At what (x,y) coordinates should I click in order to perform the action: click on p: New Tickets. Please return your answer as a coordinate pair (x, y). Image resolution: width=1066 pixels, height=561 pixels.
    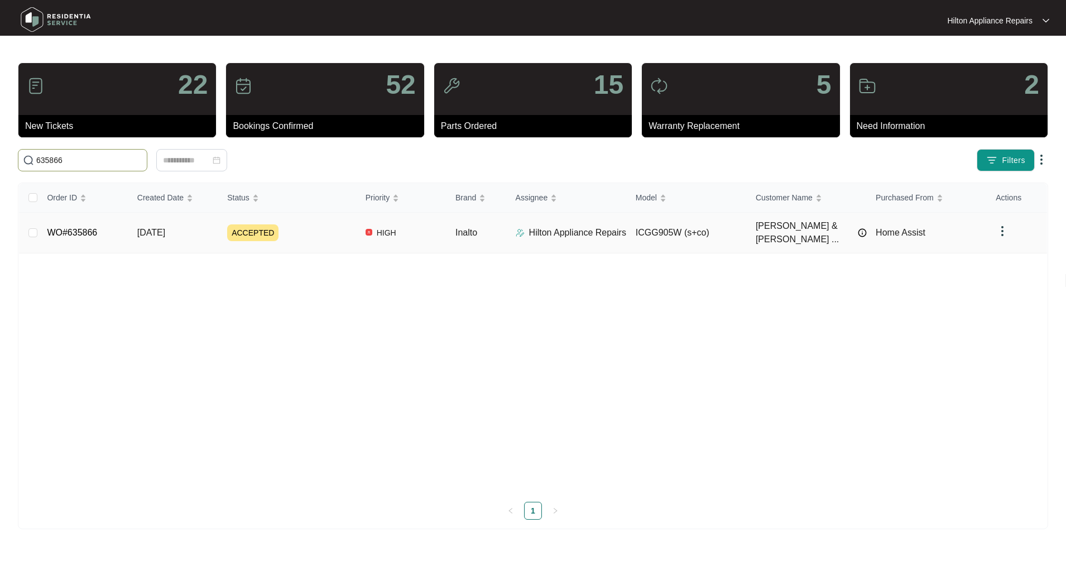
    Looking at the image, I should click on (120, 126).